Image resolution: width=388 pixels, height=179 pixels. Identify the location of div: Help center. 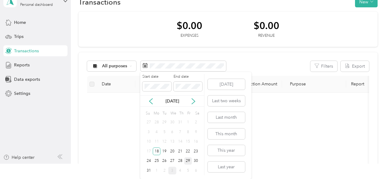
(19, 157).